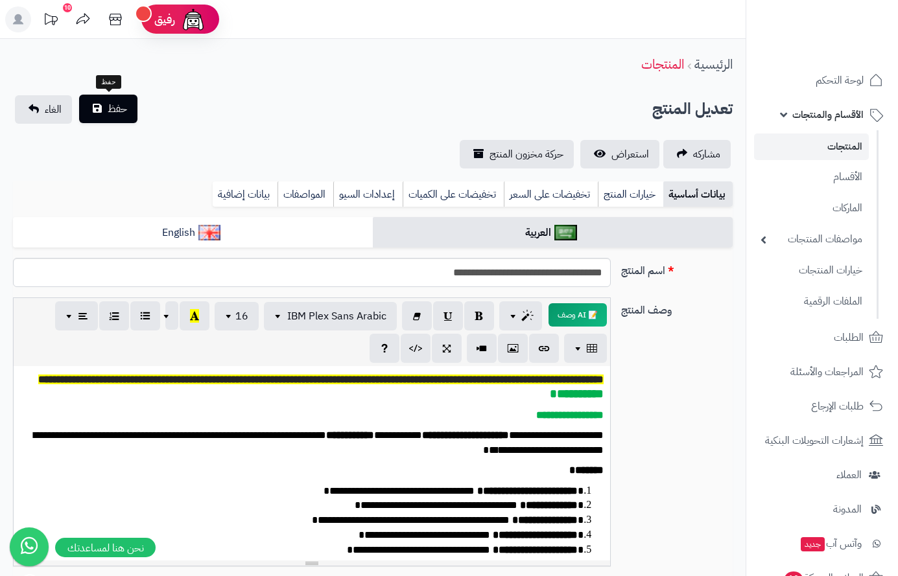 The width and height of the screenshot is (898, 576). Describe the element at coordinates (630, 154) in the screenshot. I see `span: استعراض` at that location.